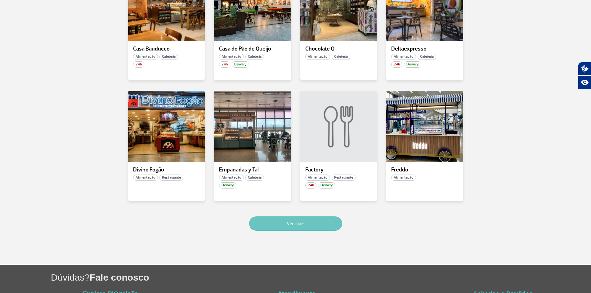 The width and height of the screenshot is (591, 293). Describe the element at coordinates (425, 170) in the screenshot. I see `p: Freddo` at that location.